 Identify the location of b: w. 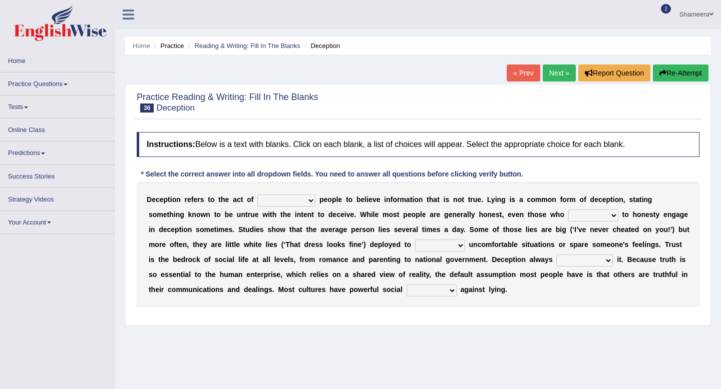
(282, 230).